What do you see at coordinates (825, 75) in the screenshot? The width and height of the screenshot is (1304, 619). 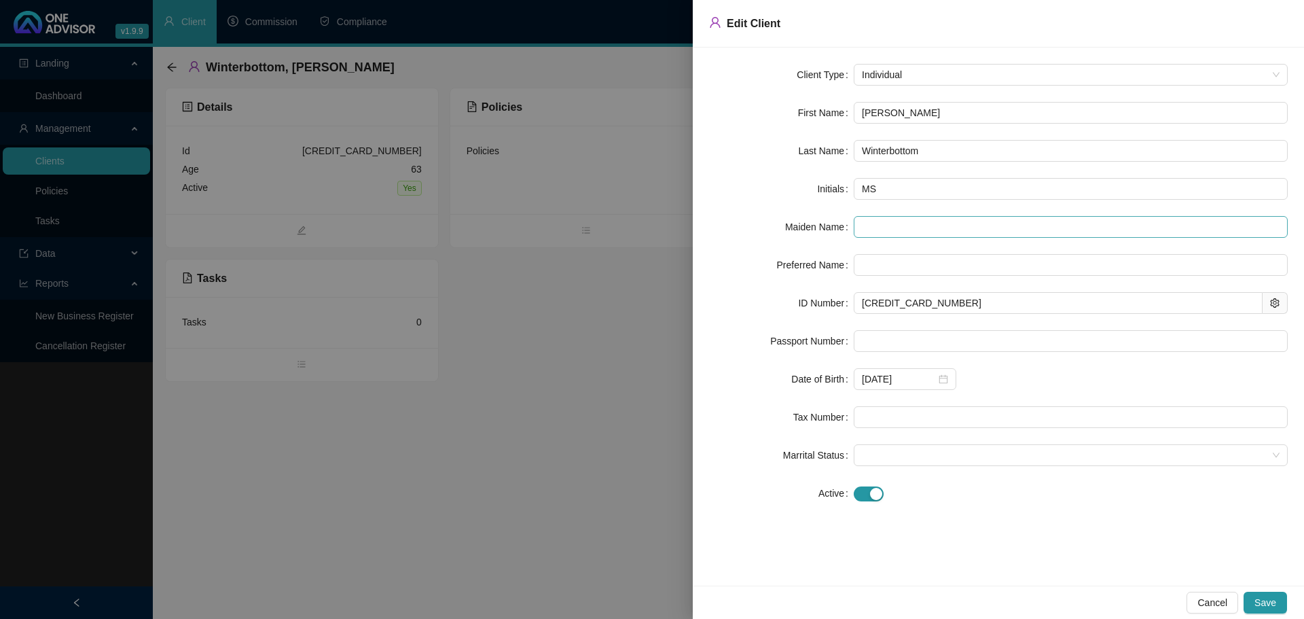 I see `label: Client Type` at bounding box center [825, 75].